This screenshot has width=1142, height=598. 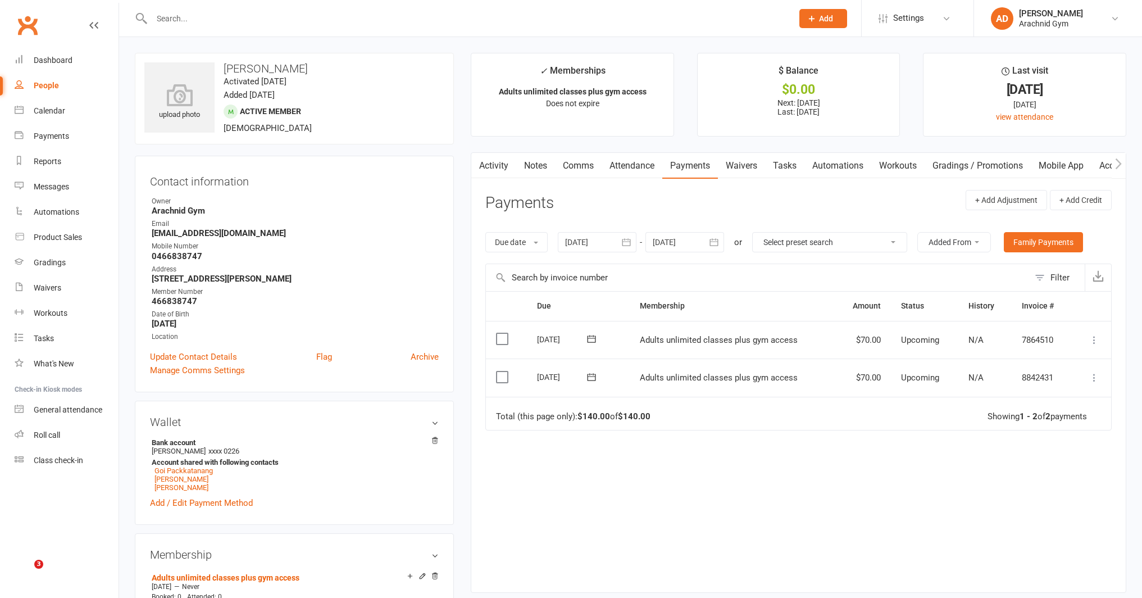 I want to click on h3: Contact information, so click(x=294, y=179).